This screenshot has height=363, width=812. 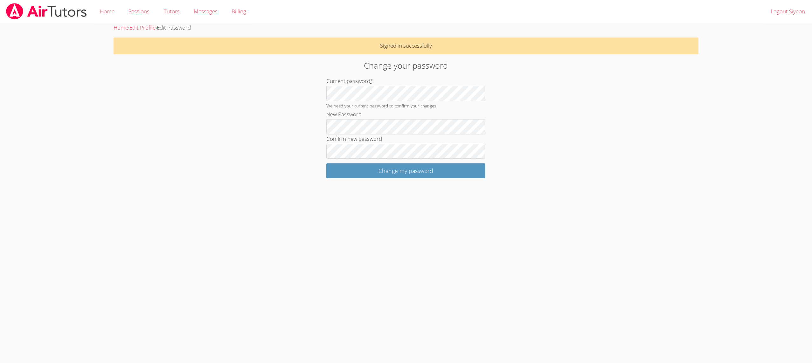 I want to click on input: Change my password, so click(x=406, y=171).